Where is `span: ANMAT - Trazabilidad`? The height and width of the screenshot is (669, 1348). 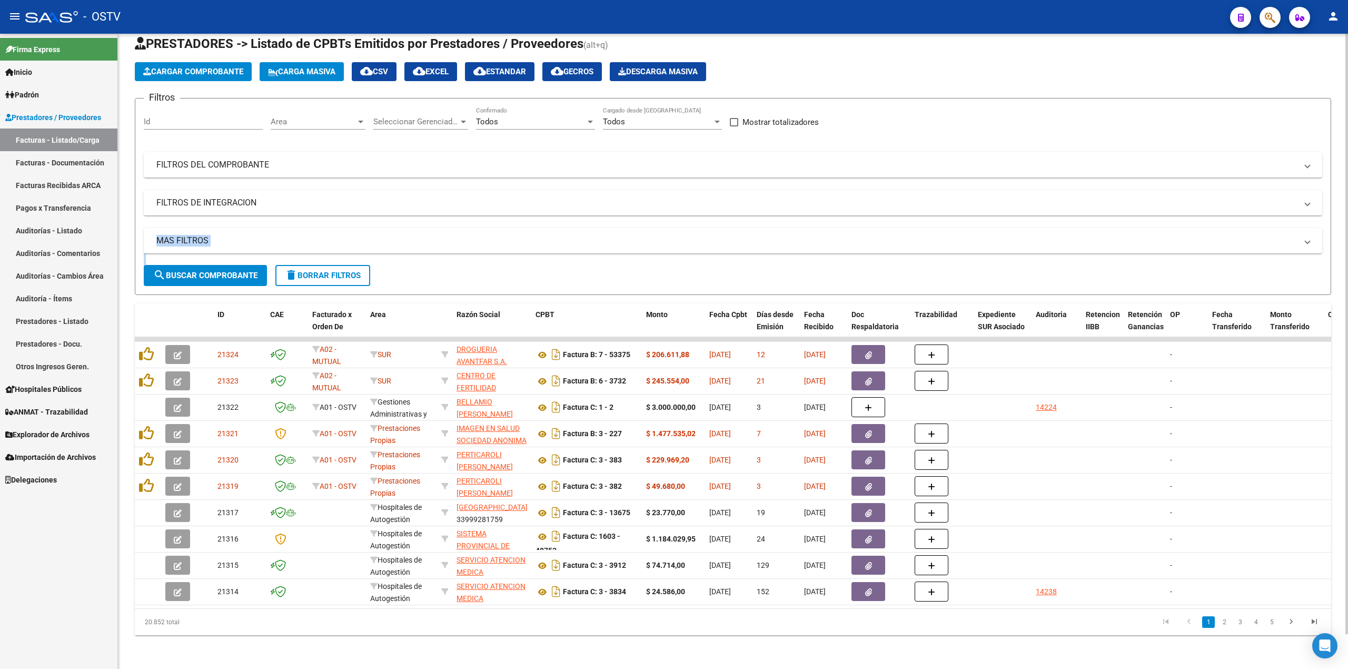 span: ANMAT - Trazabilidad is located at coordinates (46, 412).